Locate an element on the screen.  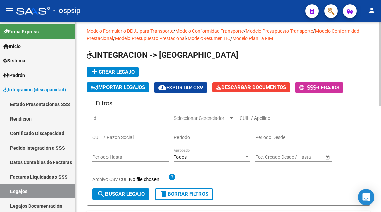
input: Archivo CSV CUIL is located at coordinates (148, 180).